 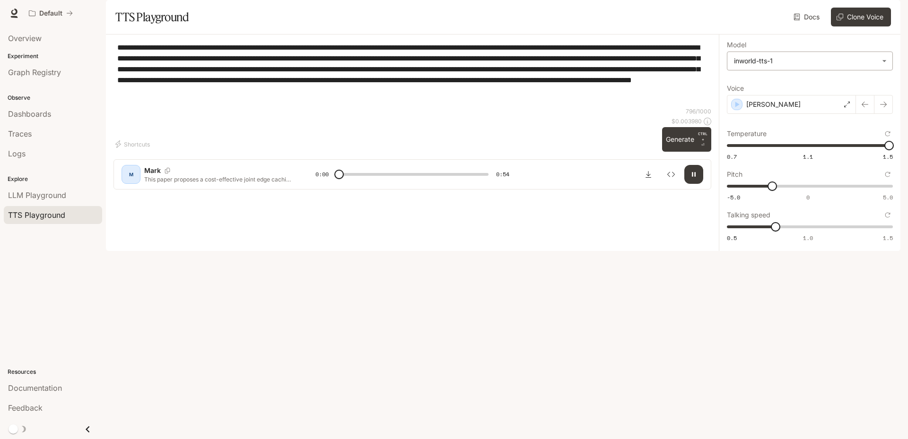 I want to click on p: CTRL +, so click(x=703, y=137).